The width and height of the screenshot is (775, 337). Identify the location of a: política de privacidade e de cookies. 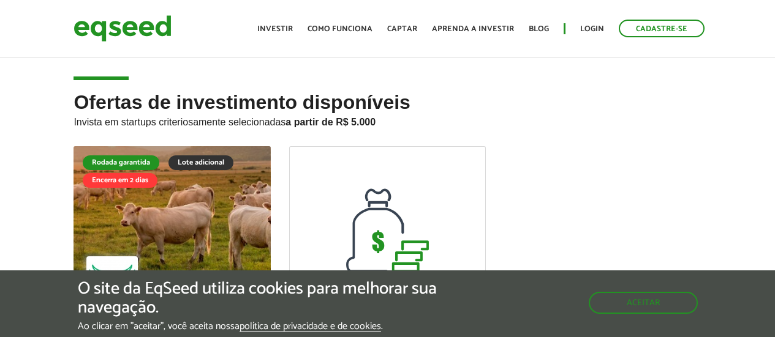
(310, 327).